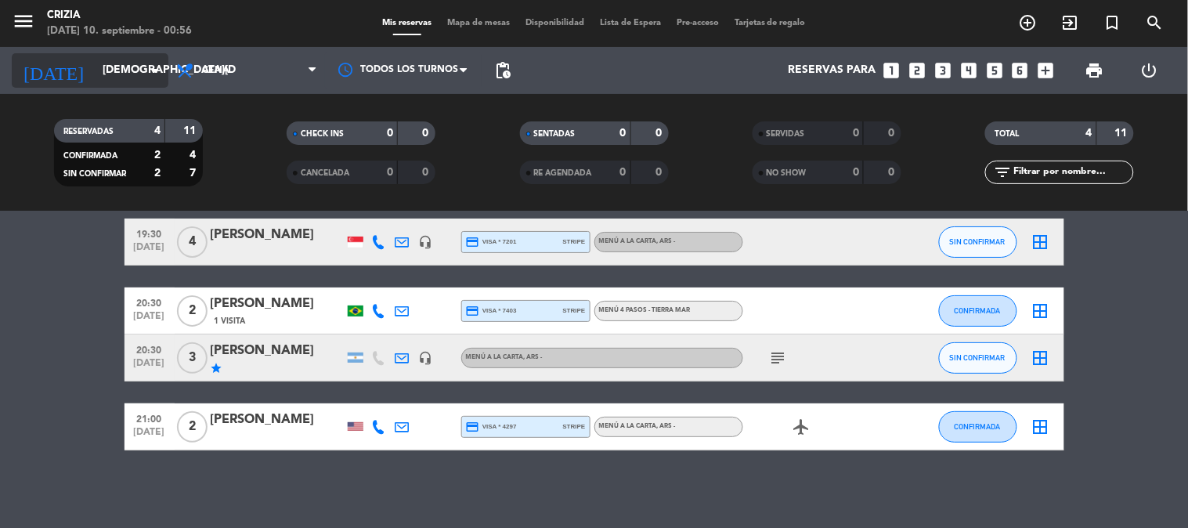  What do you see at coordinates (406, 23) in the screenshot?
I see `span: Mis reservas` at bounding box center [406, 23].